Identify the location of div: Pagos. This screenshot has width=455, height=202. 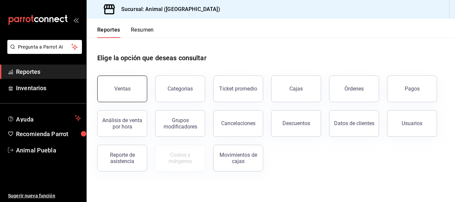
(412, 89).